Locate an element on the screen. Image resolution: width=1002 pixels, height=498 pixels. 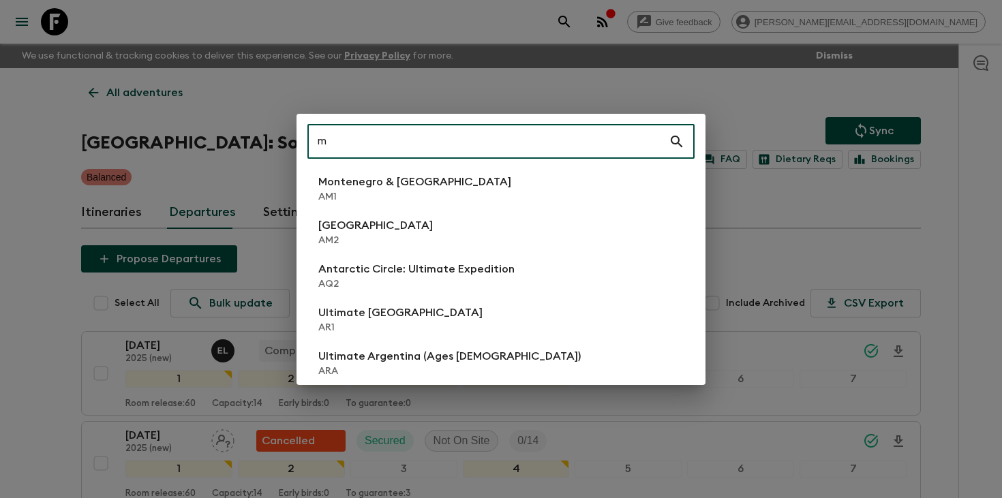
p: AR1 is located at coordinates (400, 328).